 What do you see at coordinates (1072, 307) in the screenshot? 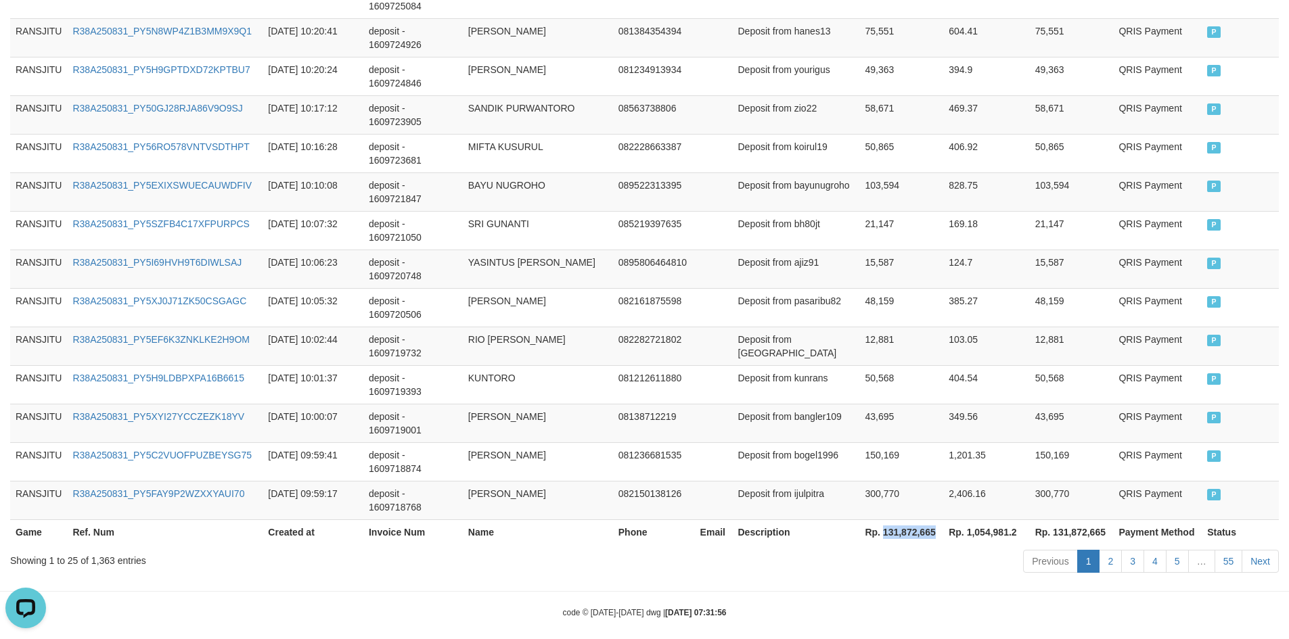
I see `td: 48,159` at bounding box center [1072, 307].